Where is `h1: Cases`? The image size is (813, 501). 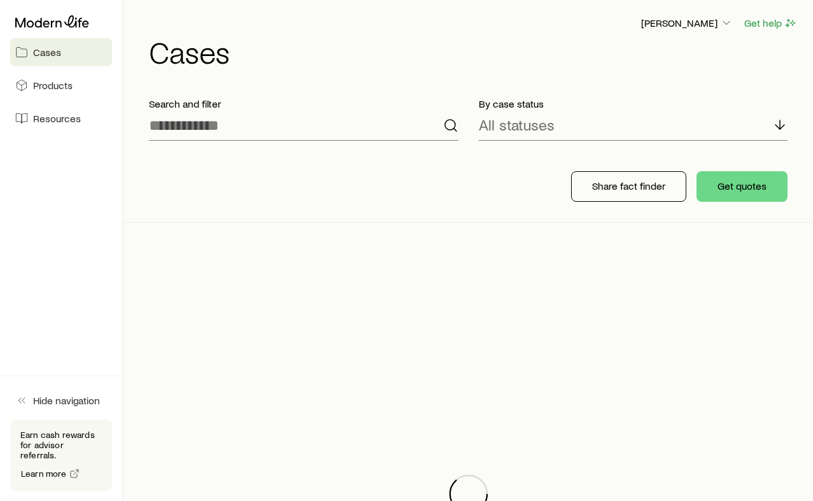
h1: Cases is located at coordinates (473, 52).